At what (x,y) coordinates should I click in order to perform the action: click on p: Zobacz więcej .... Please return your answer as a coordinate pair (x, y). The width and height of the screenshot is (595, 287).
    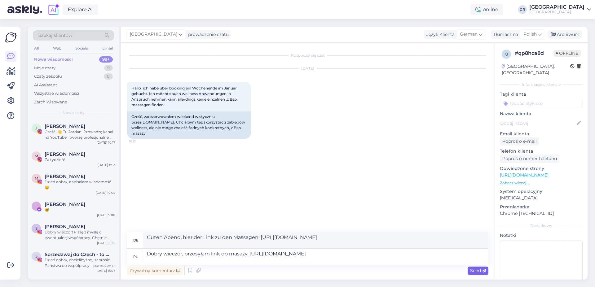
    Looking at the image, I should click on (541, 183).